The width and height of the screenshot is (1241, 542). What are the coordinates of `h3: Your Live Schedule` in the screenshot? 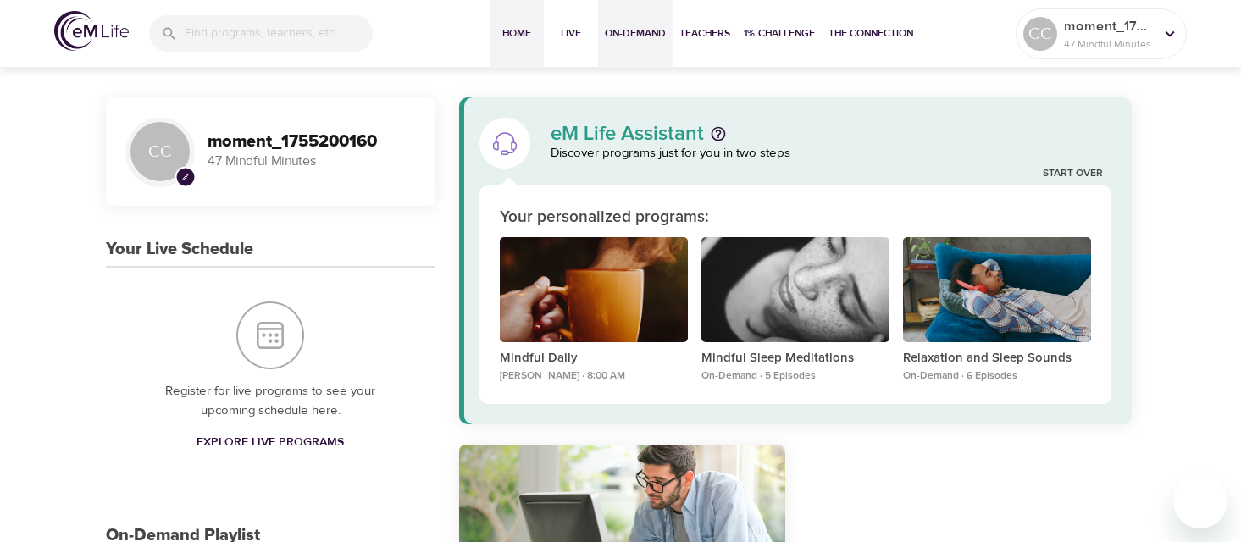 It's located at (180, 249).